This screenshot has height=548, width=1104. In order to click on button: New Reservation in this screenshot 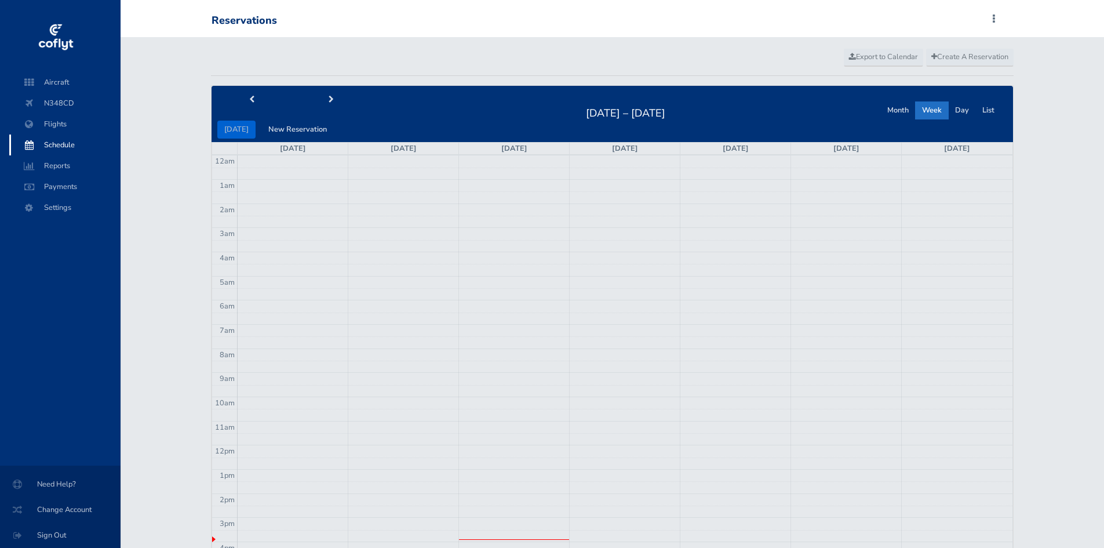, I will do `click(297, 129)`.